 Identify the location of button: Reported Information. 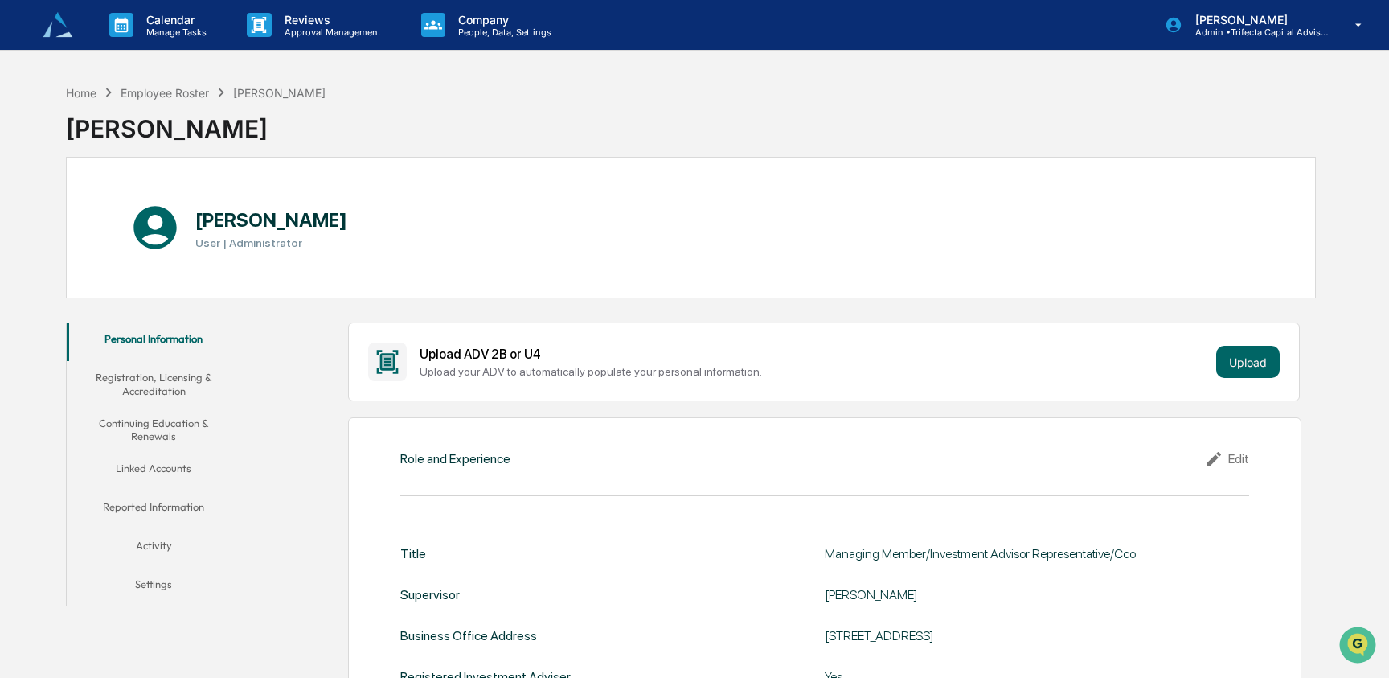
(154, 510).